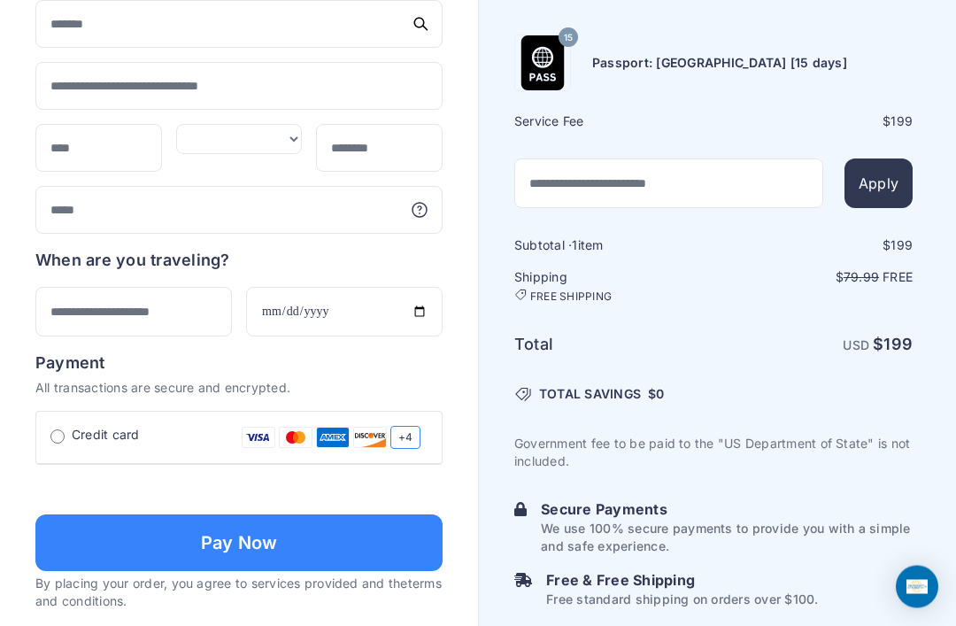 The width and height of the screenshot is (956, 626). Describe the element at coordinates (105, 436) in the screenshot. I see `span: Credit card` at that location.